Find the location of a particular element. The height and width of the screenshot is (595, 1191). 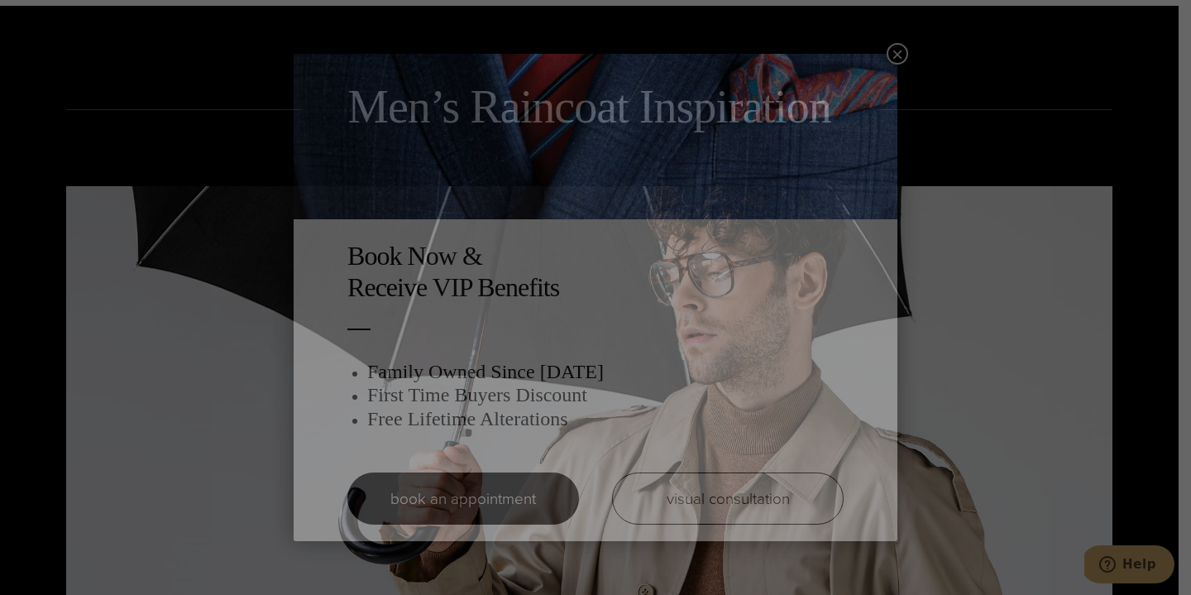

h3: Free Lifetime Alterations is located at coordinates (606, 419).